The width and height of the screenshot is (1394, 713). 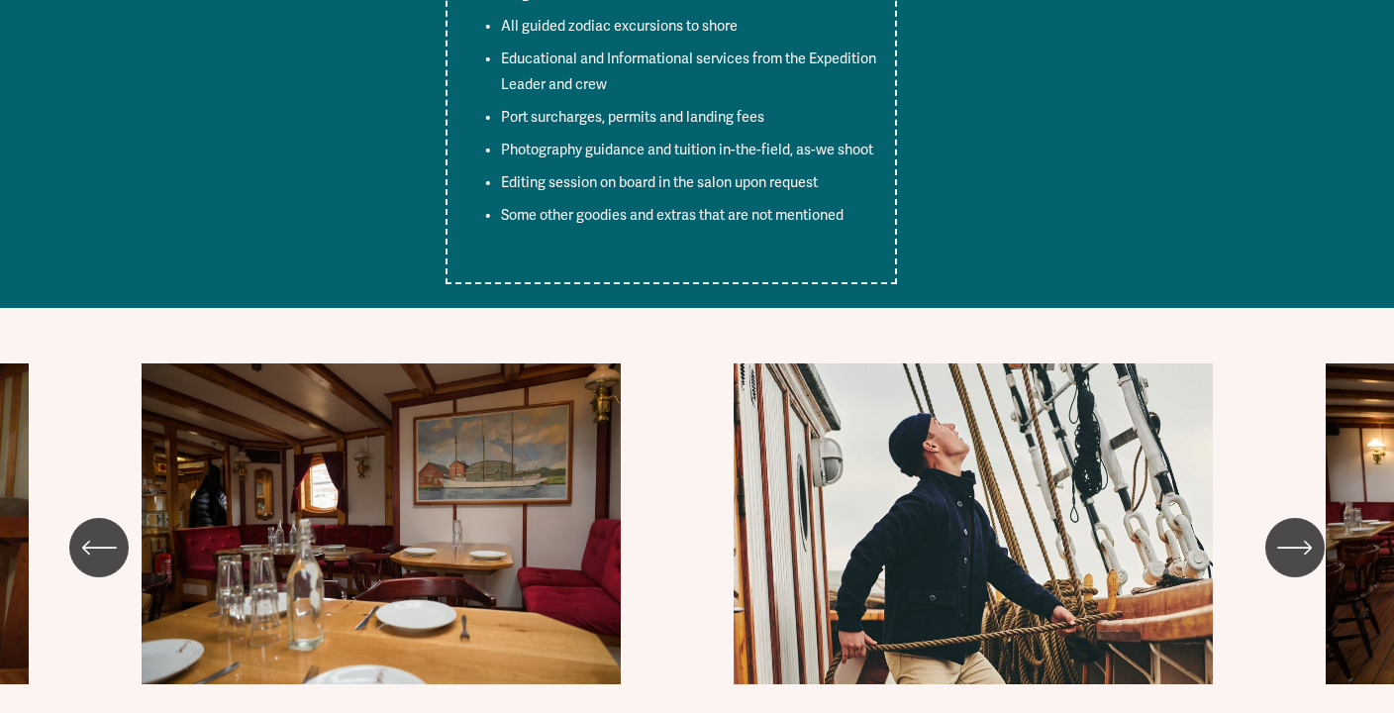 I want to click on button: Previous, so click(x=99, y=548).